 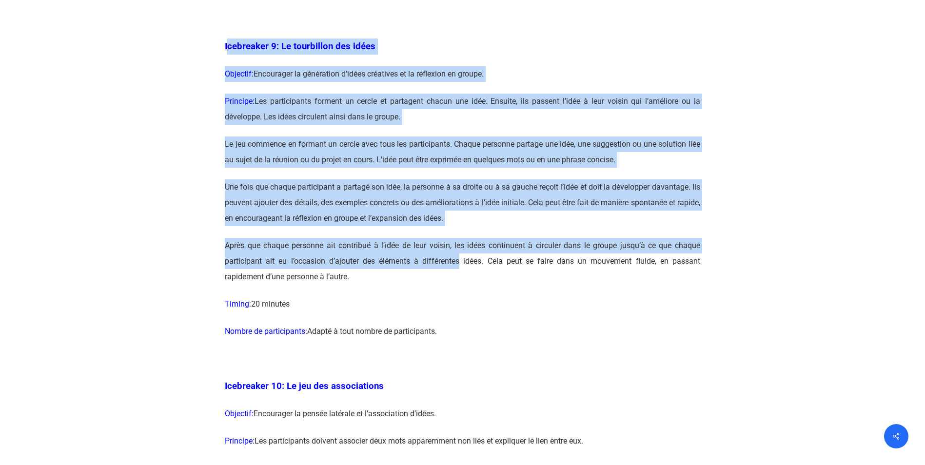 I want to click on p: Les participants doivent associer deux mots apparemment non liés et expliquer le lien entre eux., so click(x=462, y=447).